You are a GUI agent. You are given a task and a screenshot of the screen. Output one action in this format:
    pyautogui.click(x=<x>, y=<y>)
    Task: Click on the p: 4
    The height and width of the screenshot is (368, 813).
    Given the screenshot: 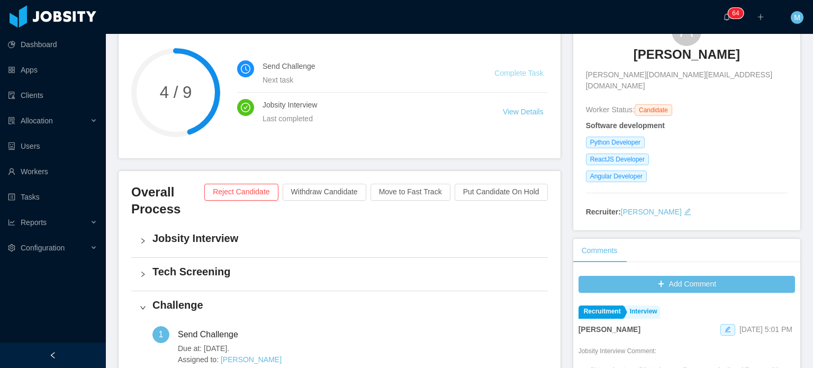 What is the action you would take?
    pyautogui.click(x=737, y=13)
    